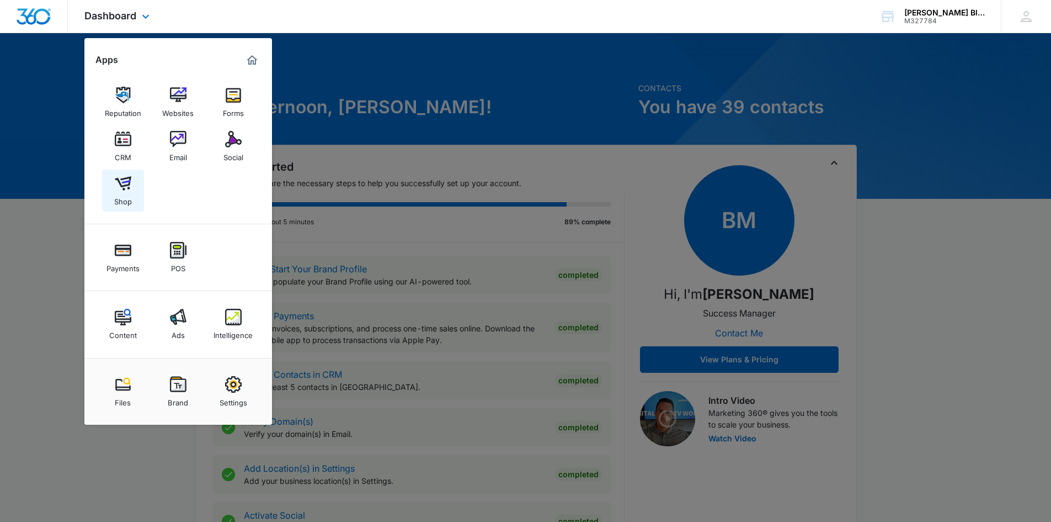  What do you see at coordinates (233, 400) in the screenshot?
I see `div: Settings` at bounding box center [233, 400].